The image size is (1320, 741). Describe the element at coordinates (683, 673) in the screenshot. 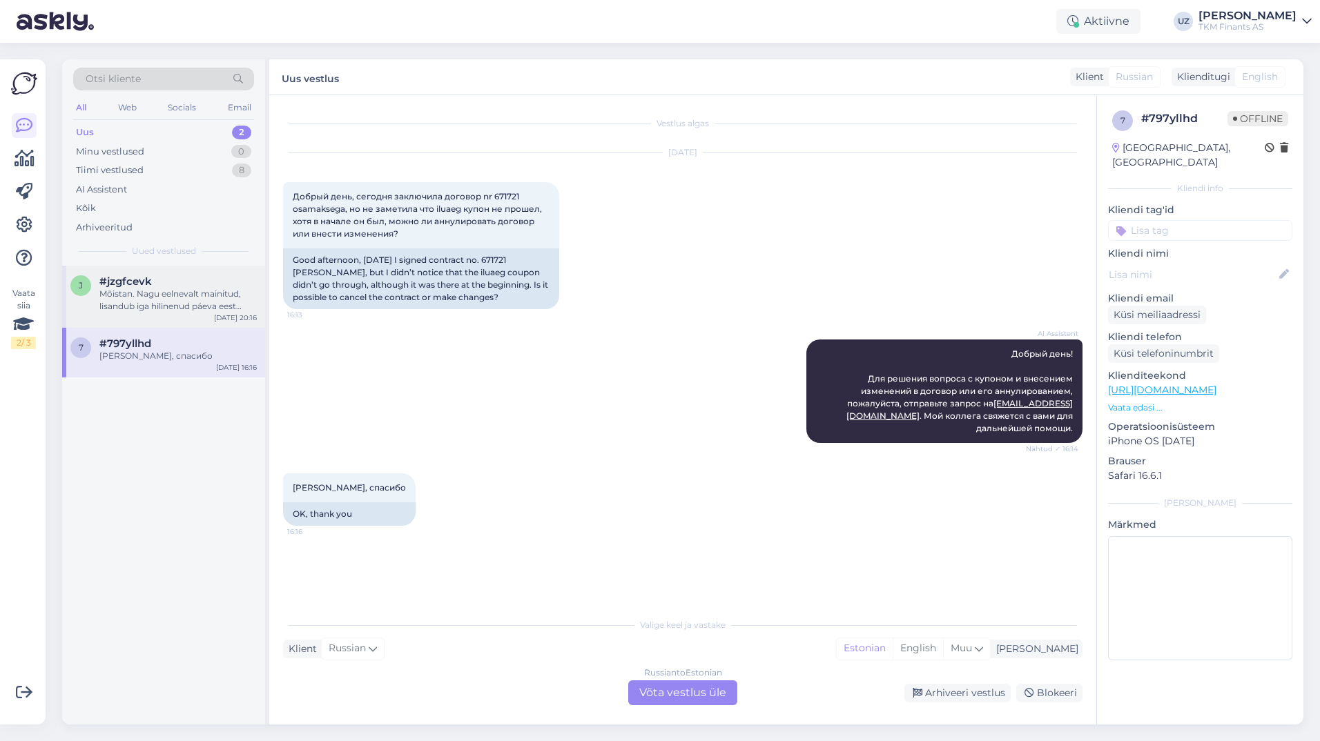

I see `div: Russian to Estonian` at that location.